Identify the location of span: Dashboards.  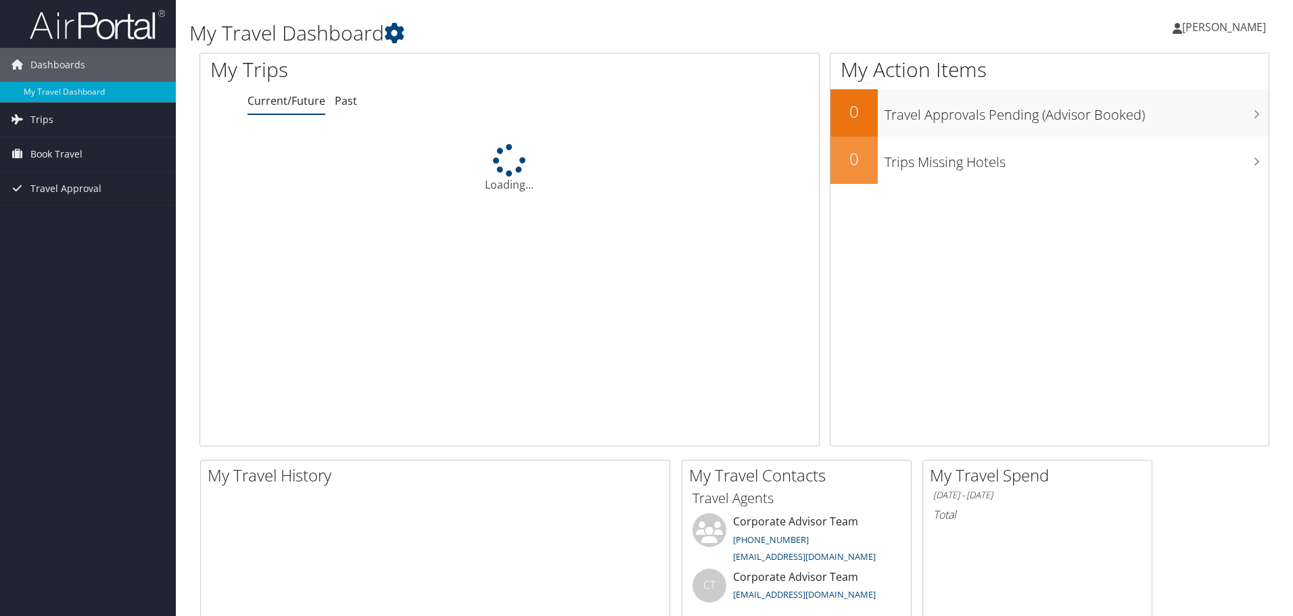
(57, 65).